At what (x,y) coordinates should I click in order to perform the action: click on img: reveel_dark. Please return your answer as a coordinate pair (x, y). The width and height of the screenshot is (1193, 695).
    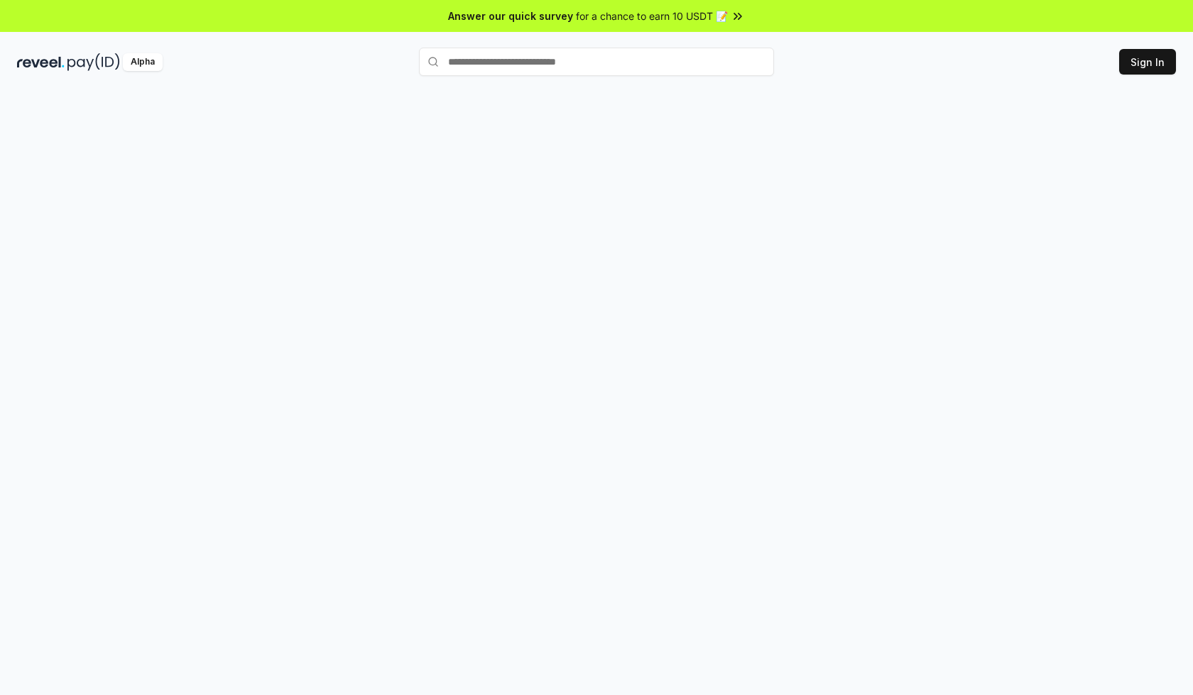
    Looking at the image, I should click on (40, 62).